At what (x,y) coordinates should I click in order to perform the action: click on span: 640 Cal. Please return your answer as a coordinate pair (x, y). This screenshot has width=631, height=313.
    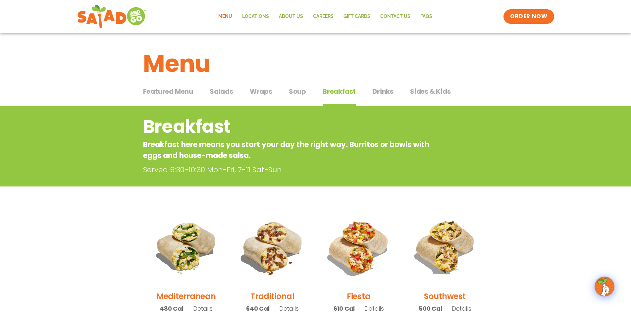
    Looking at the image, I should click on (258, 308).